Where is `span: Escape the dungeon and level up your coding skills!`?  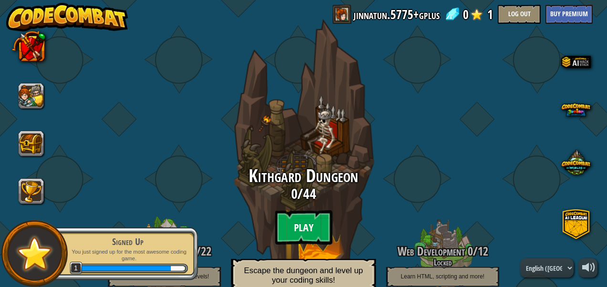
span: Escape the dungeon and level up your coding skills! is located at coordinates (303, 275).